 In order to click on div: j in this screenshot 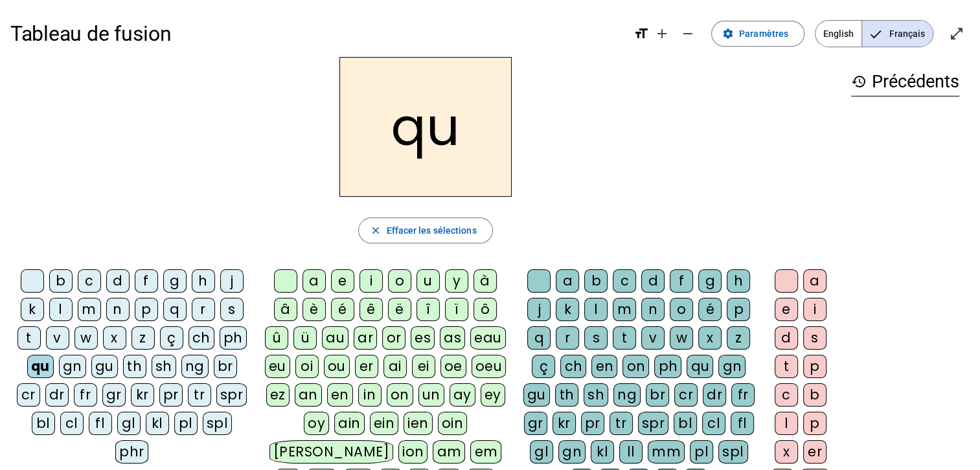, I will do `click(232, 281)`.